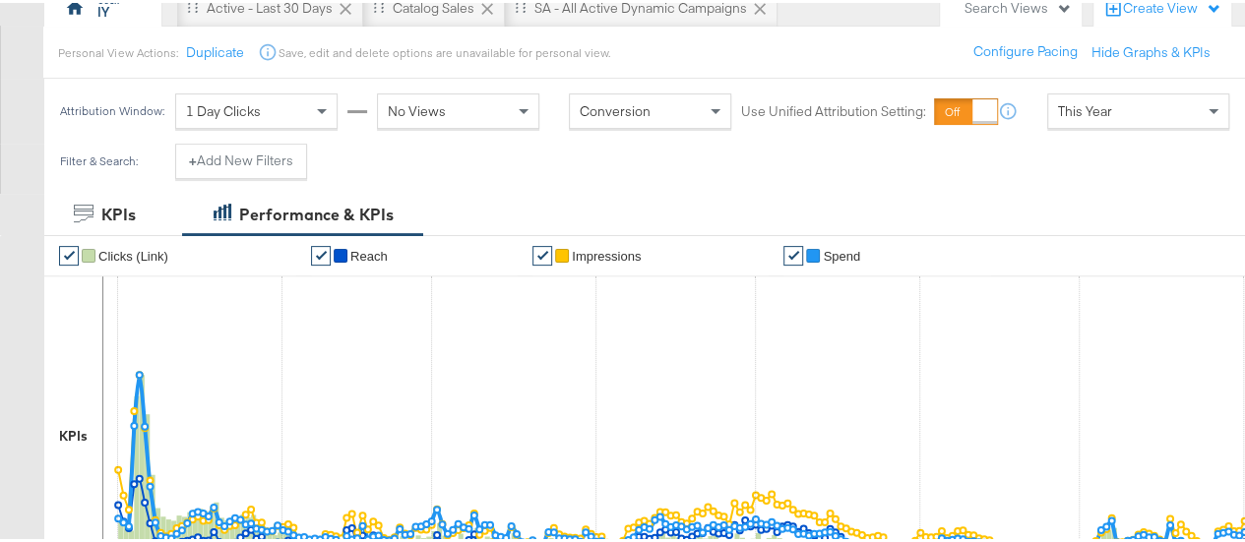 The image size is (1245, 542). Describe the element at coordinates (1150, 49) in the screenshot. I see `button: Hide Graphs & KPIs` at that location.